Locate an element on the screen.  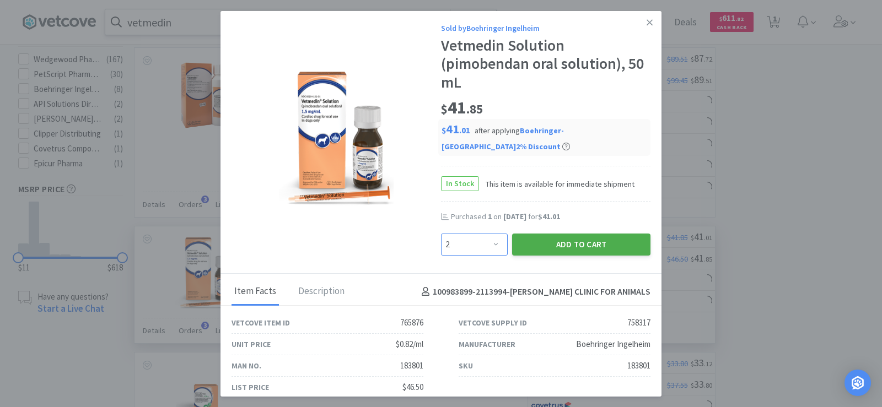
div: SKU is located at coordinates (466, 366).